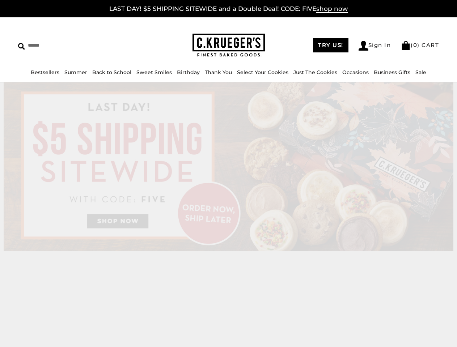 The image size is (457, 347). What do you see at coordinates (420, 45) in the screenshot?
I see `a: (0) CART` at bounding box center [420, 45].